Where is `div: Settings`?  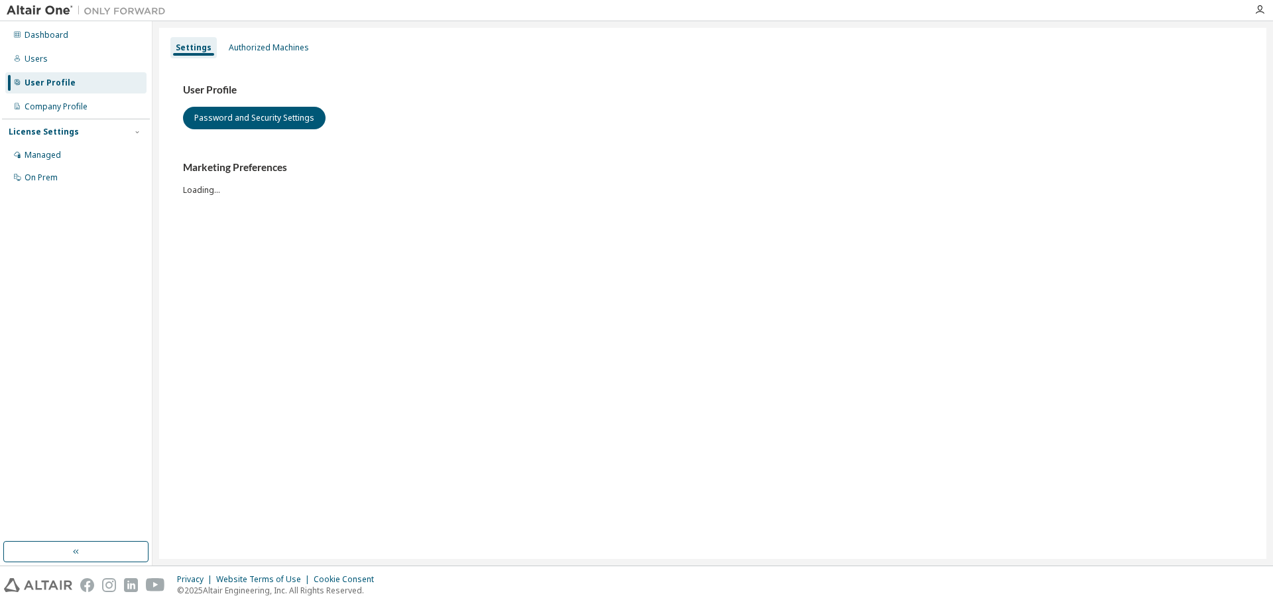
div: Settings is located at coordinates (194, 48).